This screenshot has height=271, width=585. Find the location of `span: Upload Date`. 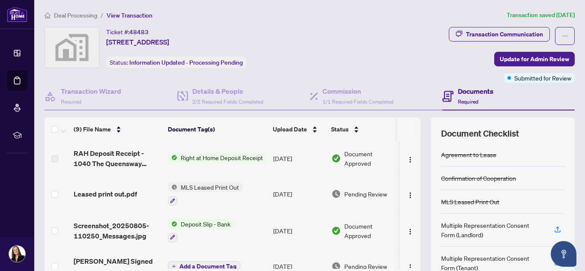

span: Upload Date is located at coordinates (290, 129).